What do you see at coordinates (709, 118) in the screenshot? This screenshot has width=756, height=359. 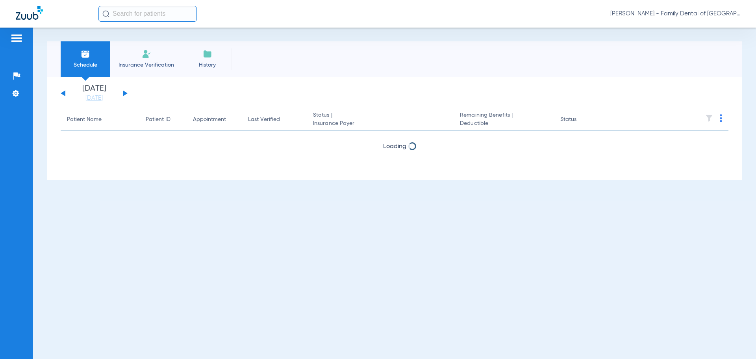 I see `img: filter.svg` at bounding box center [709, 118].